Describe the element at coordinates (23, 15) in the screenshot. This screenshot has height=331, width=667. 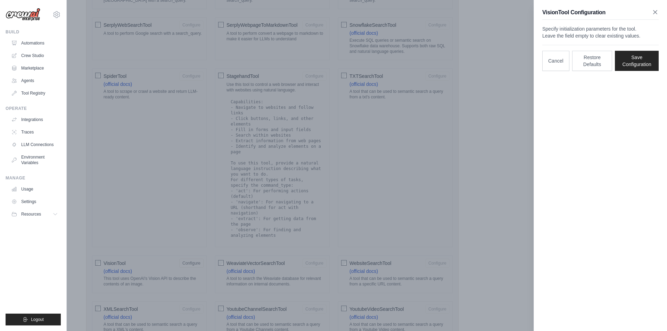
I see `img: Logo` at that location.